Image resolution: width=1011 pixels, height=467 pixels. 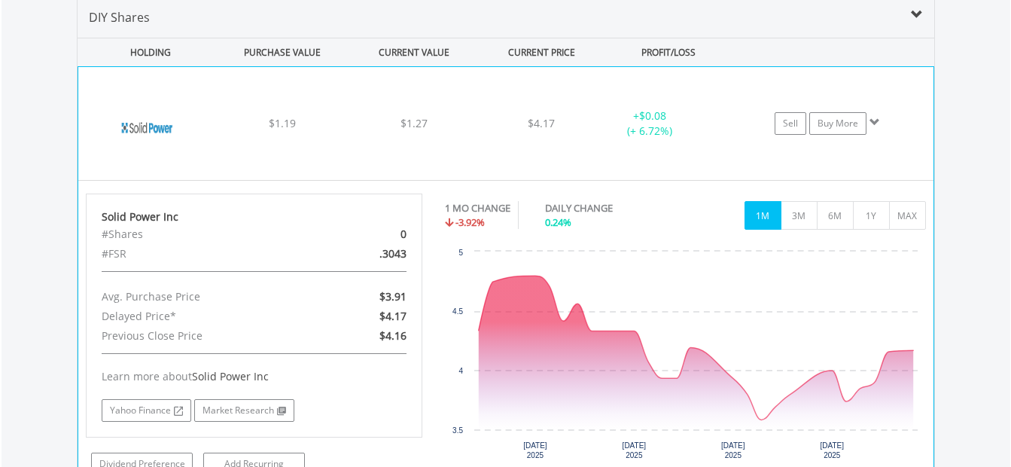 What do you see at coordinates (461, 252) in the screenshot?
I see `text: 5` at bounding box center [461, 252].